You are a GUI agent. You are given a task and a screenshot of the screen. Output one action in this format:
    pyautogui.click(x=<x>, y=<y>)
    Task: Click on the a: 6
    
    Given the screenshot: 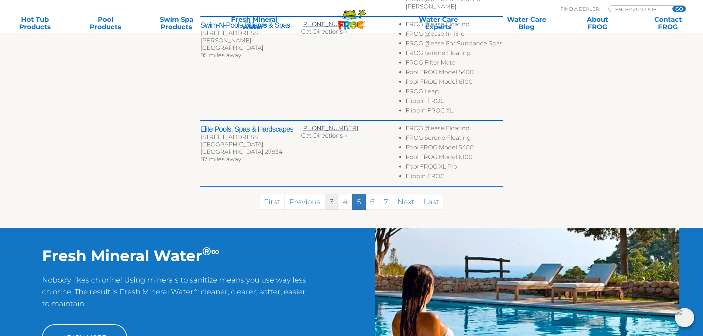 What is the action you would take?
    pyautogui.click(x=373, y=202)
    